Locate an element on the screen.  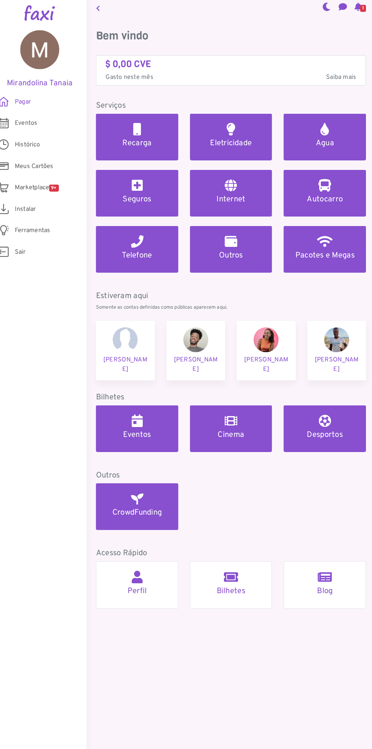
h5: Recarga is located at coordinates (140, 143).